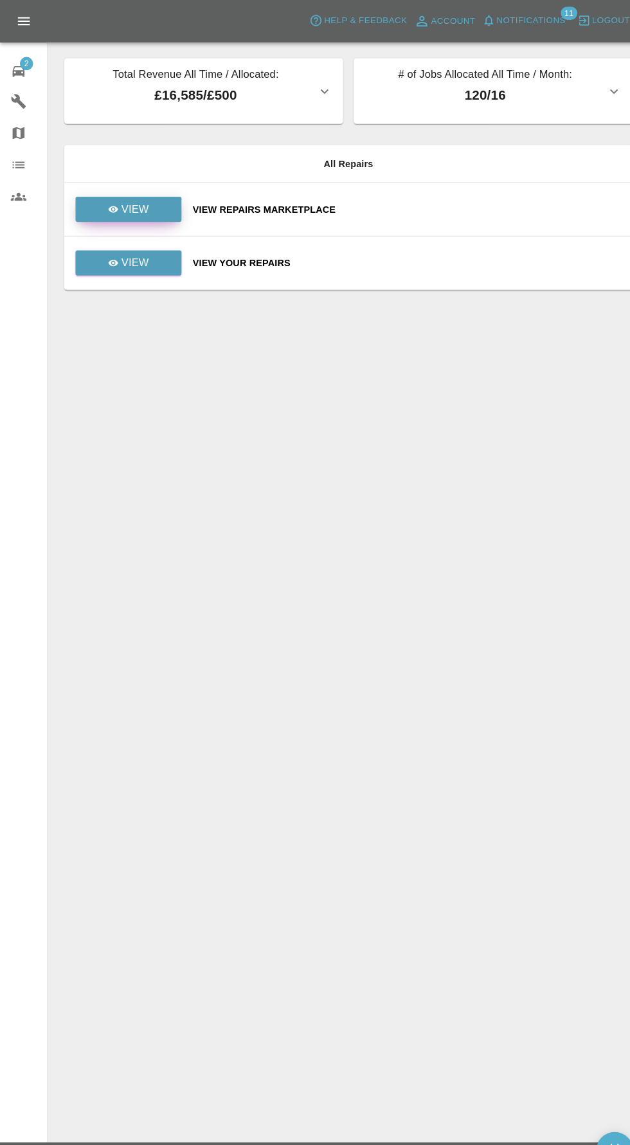 The width and height of the screenshot is (630, 1145). Describe the element at coordinates (315, 1128) in the screenshot. I see `h6: Copyright © 2025 Axioma` at that location.